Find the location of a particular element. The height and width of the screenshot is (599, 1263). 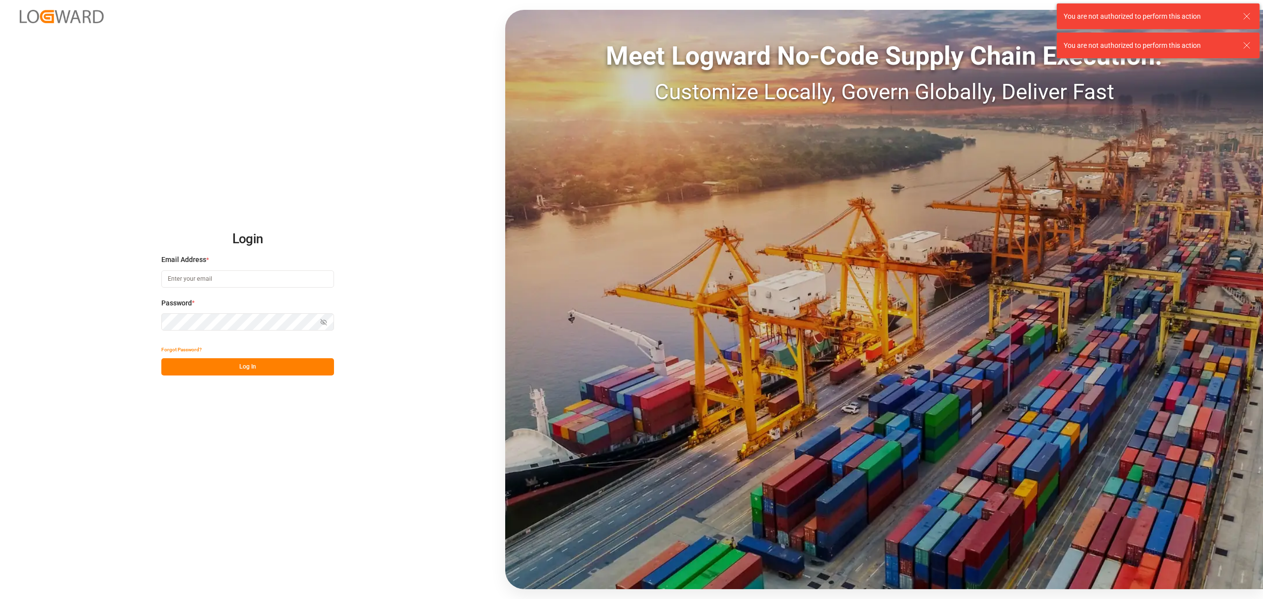

input: Enter your email is located at coordinates (248, 279).